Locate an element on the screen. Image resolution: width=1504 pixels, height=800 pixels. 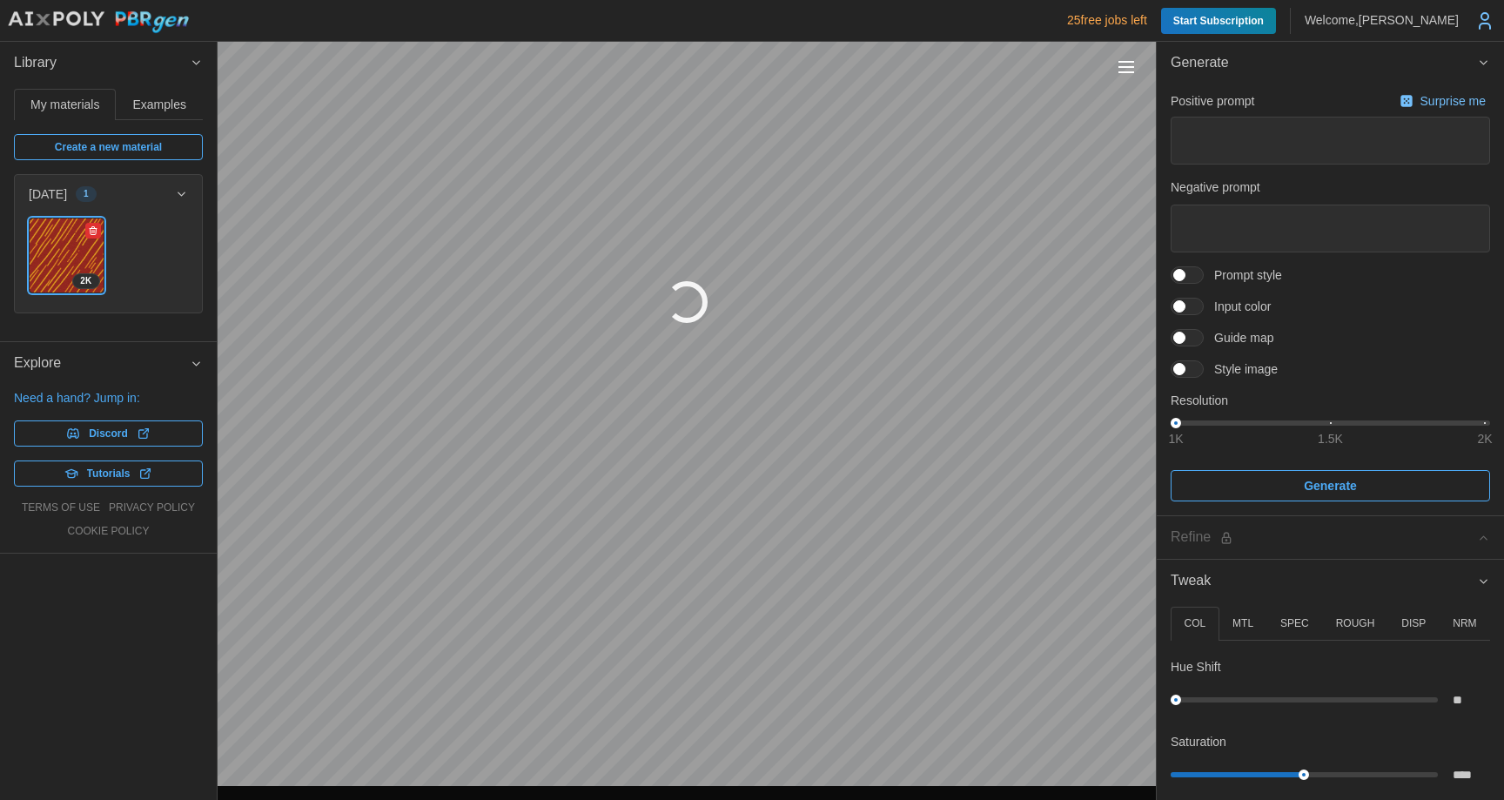
div: Refine is located at coordinates (1324, 537).